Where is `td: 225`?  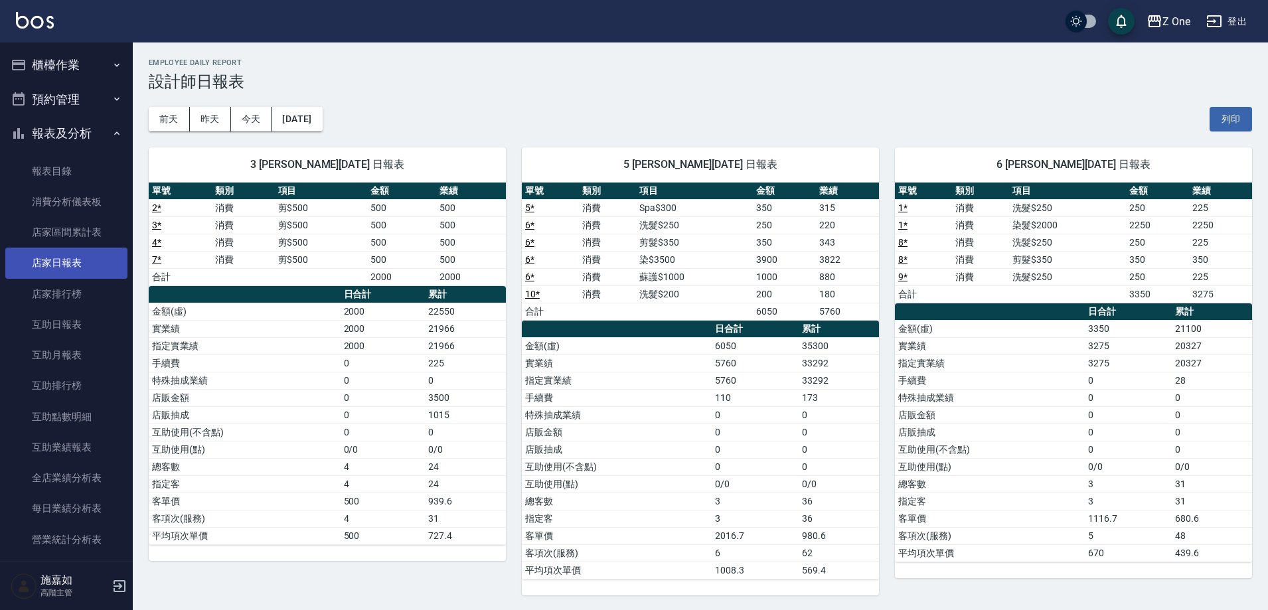
td: 225 is located at coordinates (465, 363).